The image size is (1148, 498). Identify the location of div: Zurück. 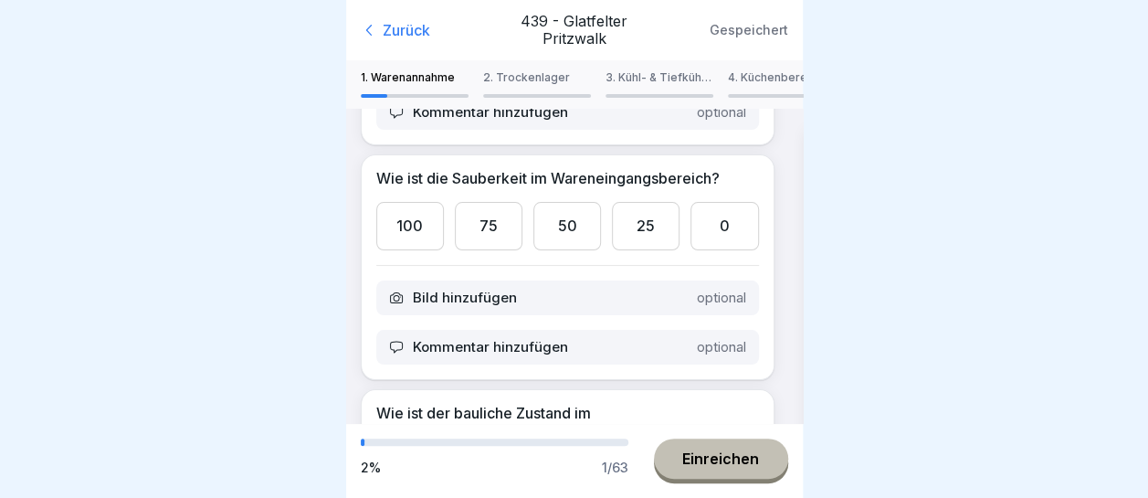
(428, 30).